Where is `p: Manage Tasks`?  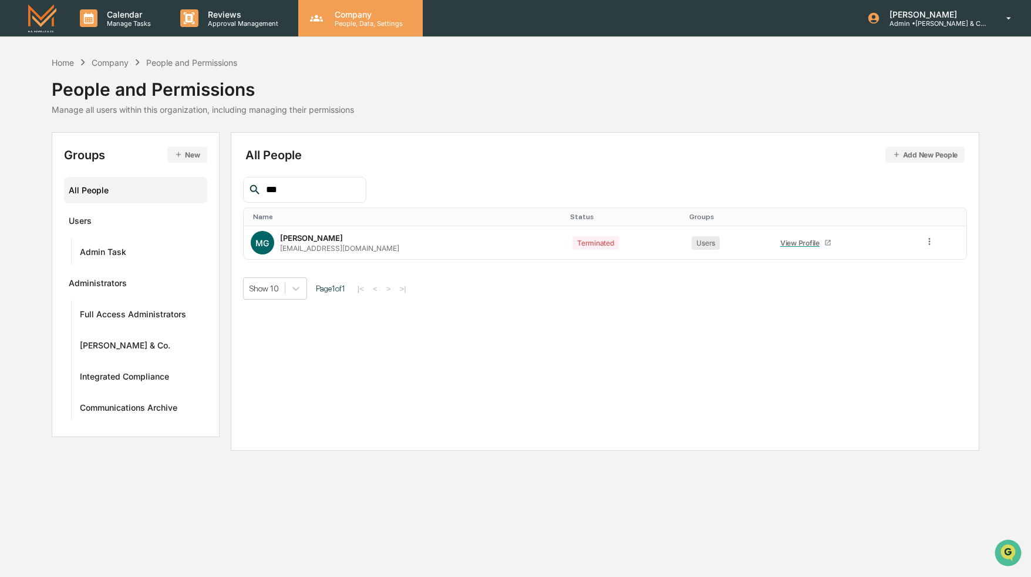
p: Manage Tasks is located at coordinates (127, 23).